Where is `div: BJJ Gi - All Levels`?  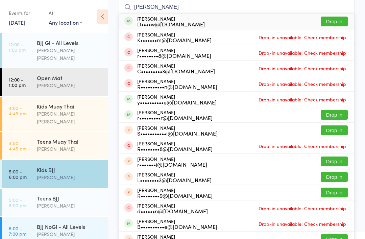 div: BJJ Gi - All Levels is located at coordinates (69, 43).